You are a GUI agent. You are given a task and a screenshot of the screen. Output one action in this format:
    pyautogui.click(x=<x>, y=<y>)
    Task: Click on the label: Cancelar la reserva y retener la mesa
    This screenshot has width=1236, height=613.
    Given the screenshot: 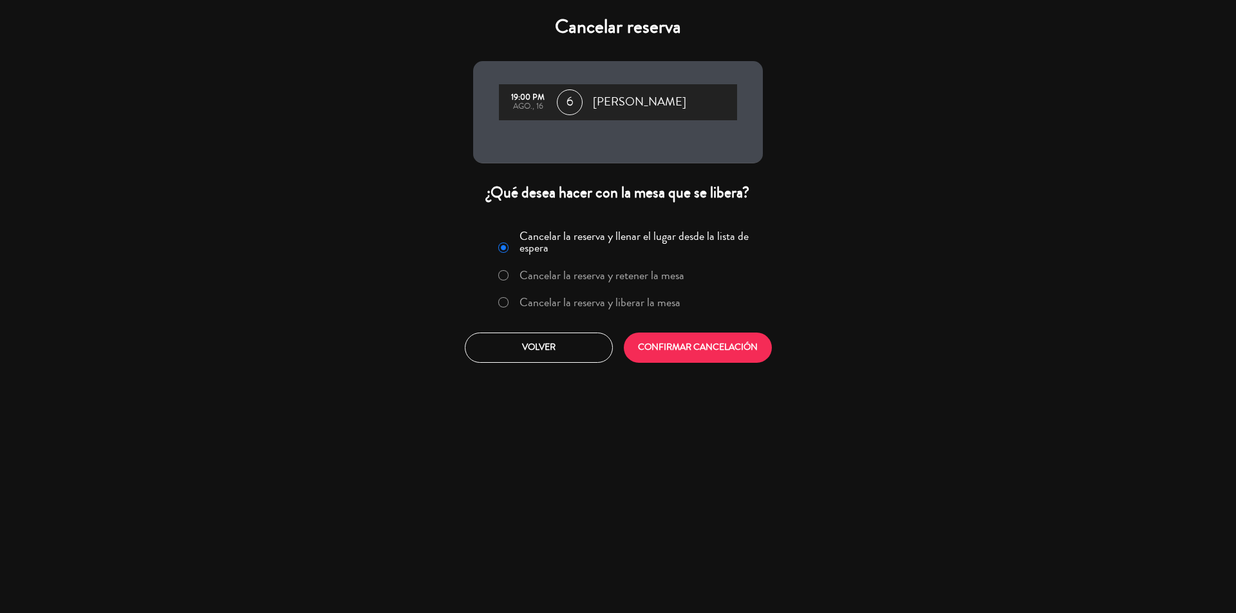 What is the action you would take?
    pyautogui.click(x=602, y=276)
    